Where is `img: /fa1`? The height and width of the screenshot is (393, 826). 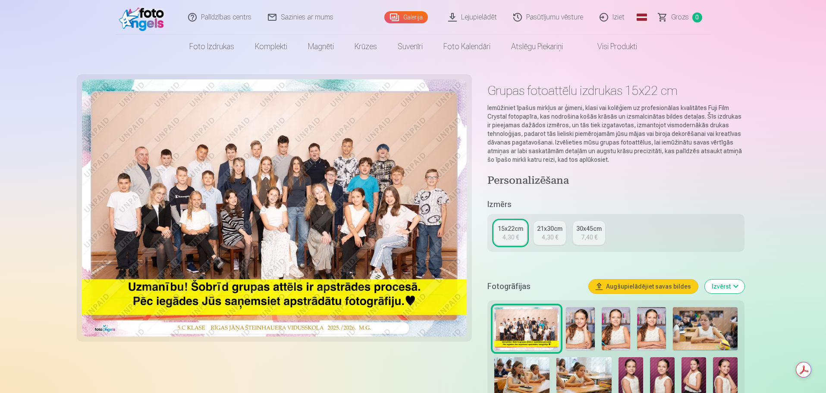 img: /fa1 is located at coordinates (144, 17).